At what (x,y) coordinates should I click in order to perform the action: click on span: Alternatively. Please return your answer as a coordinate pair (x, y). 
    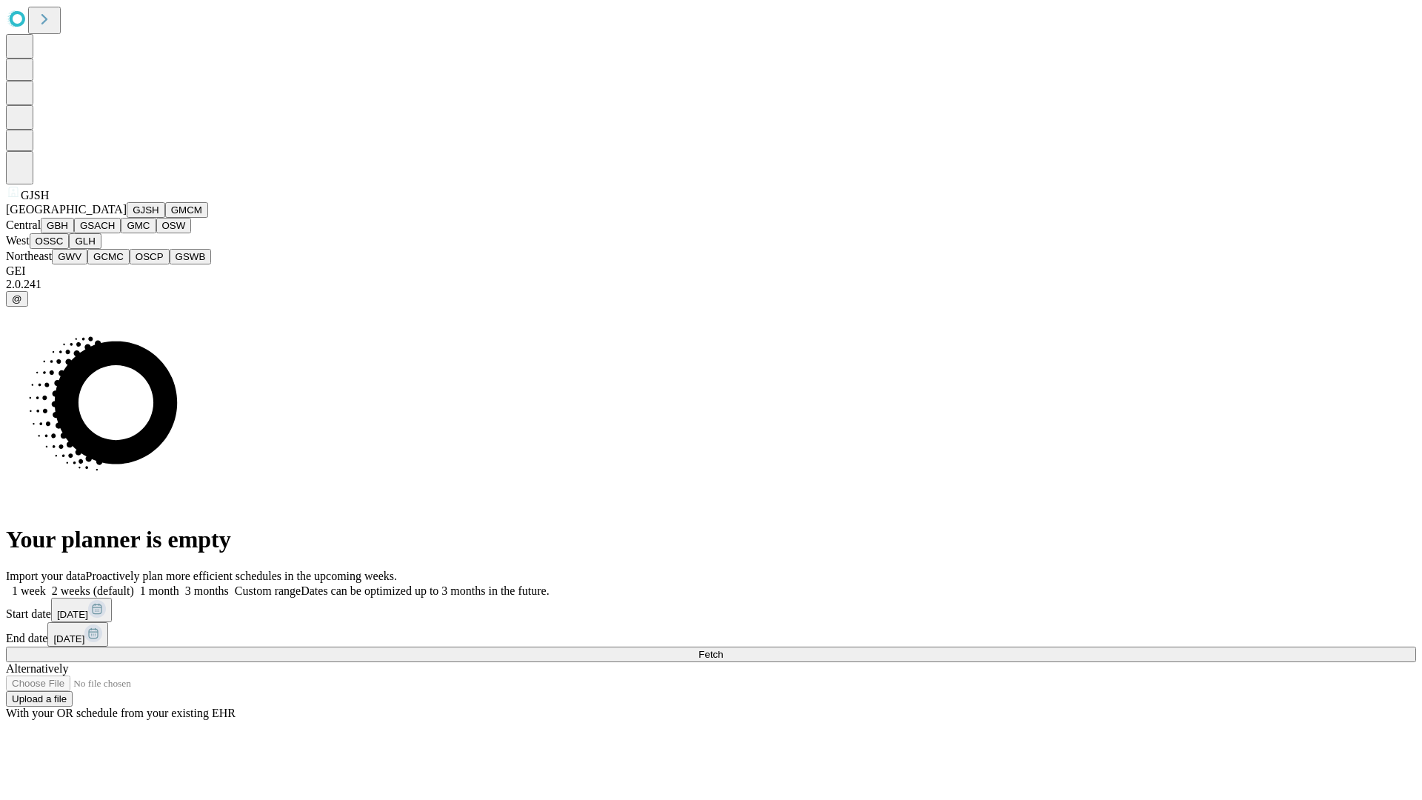
    Looking at the image, I should click on (37, 668).